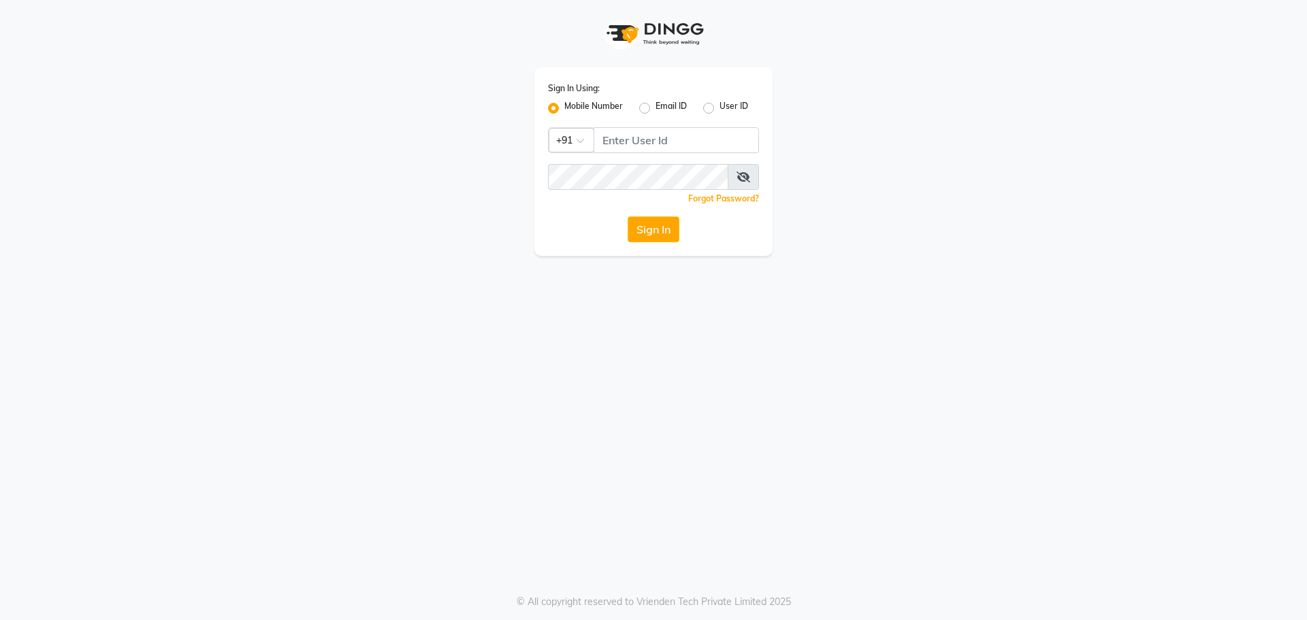 The image size is (1307, 620). Describe the element at coordinates (671, 108) in the screenshot. I see `label: Email ID` at that location.